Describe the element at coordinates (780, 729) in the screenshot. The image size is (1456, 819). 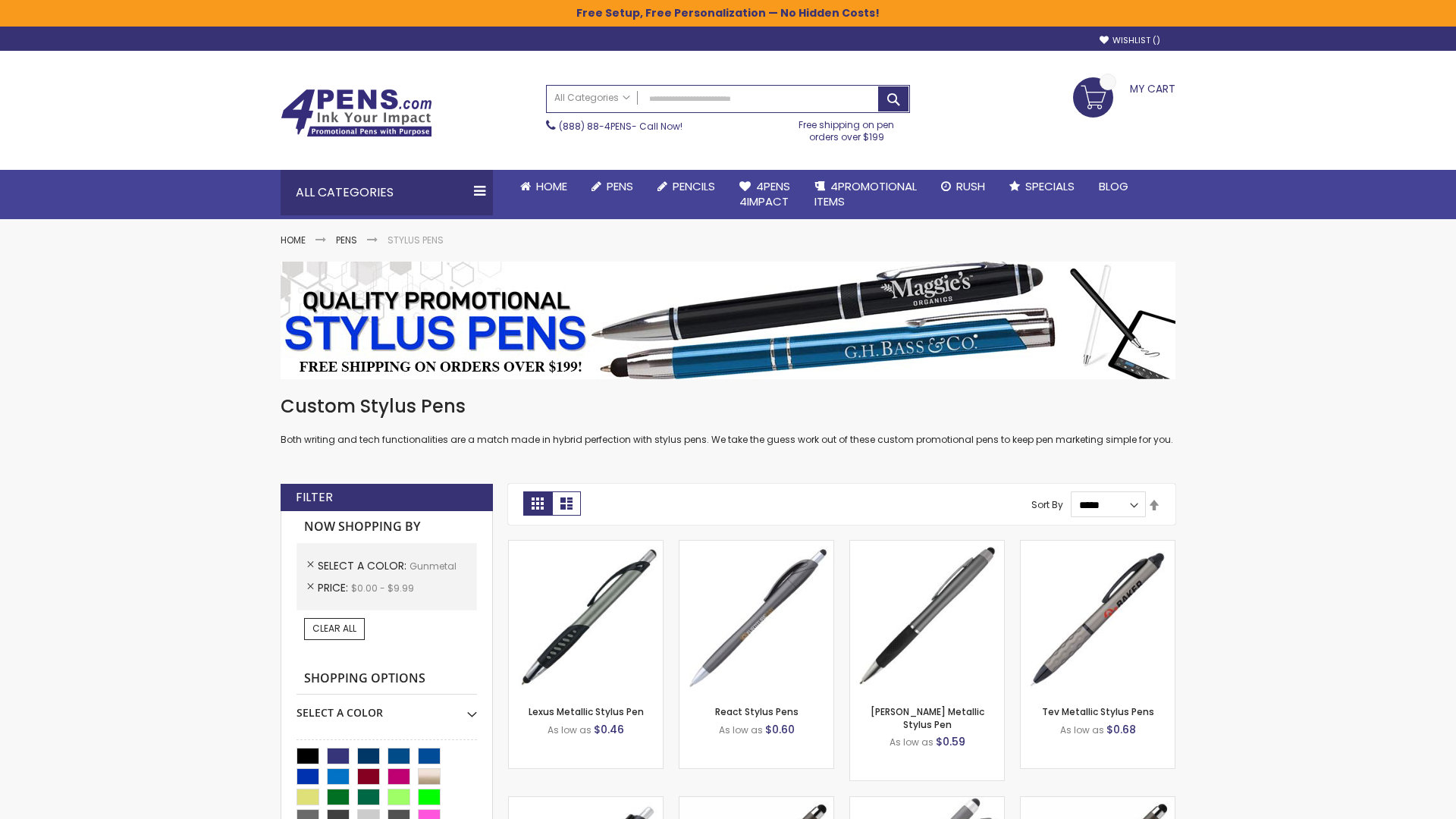
I see `span: $0.60` at that location.